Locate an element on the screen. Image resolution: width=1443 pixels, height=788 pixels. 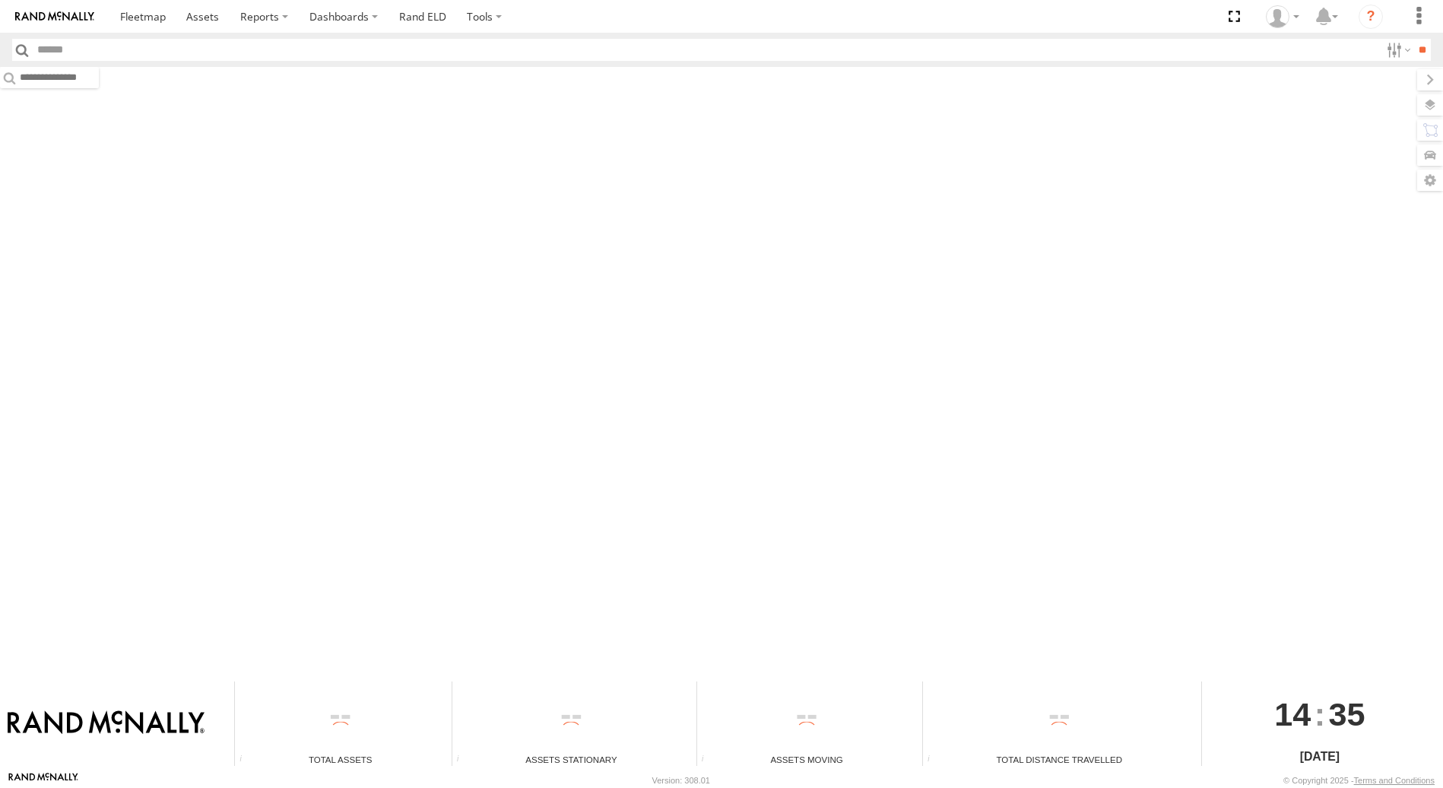
div: Total number of assets current stationary. is located at coordinates (464, 760).